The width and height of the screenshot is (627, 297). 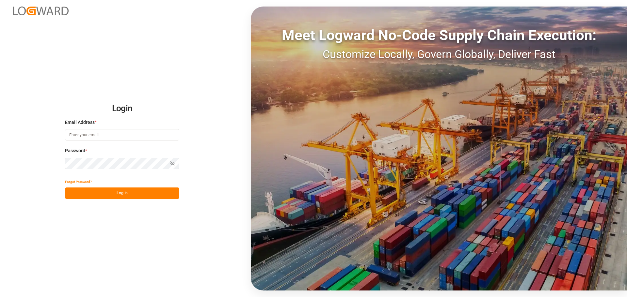 I want to click on button: Forgot Password?, so click(x=78, y=182).